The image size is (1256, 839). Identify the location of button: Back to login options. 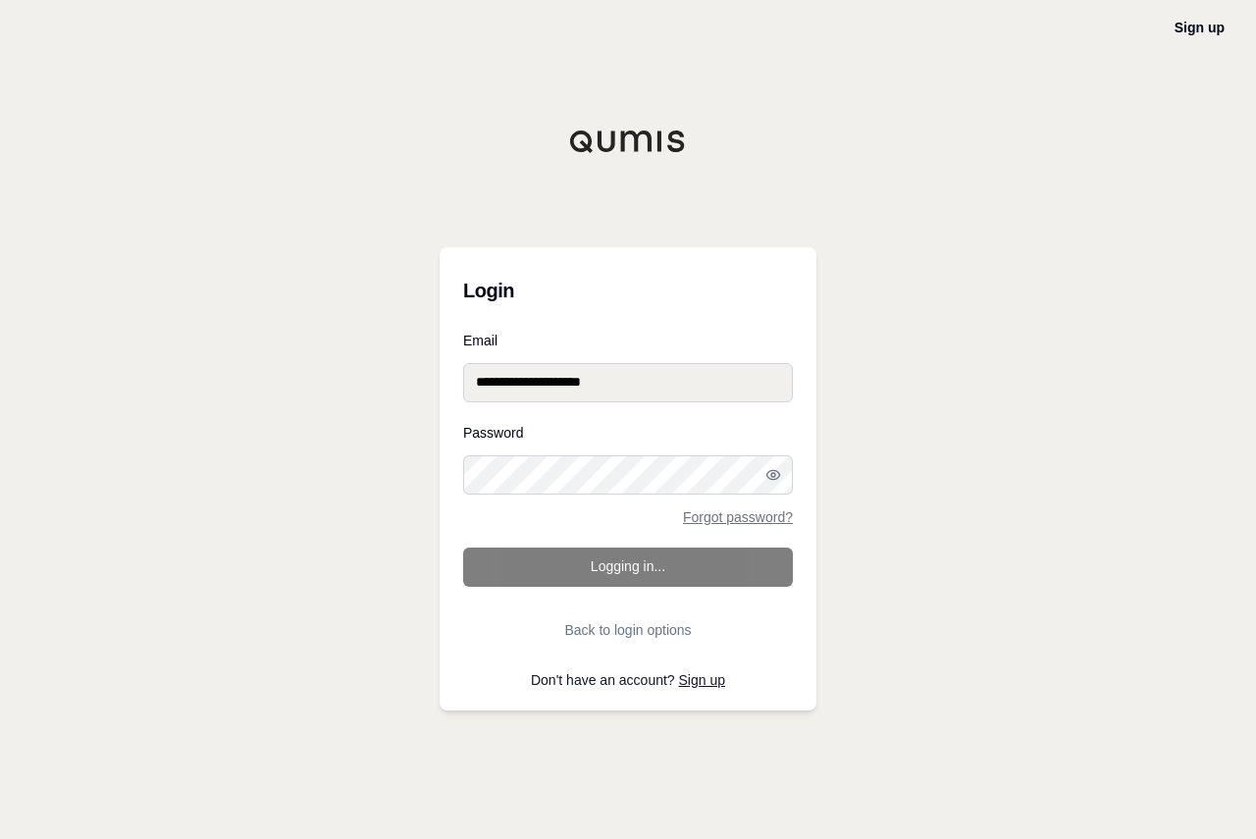
(628, 630).